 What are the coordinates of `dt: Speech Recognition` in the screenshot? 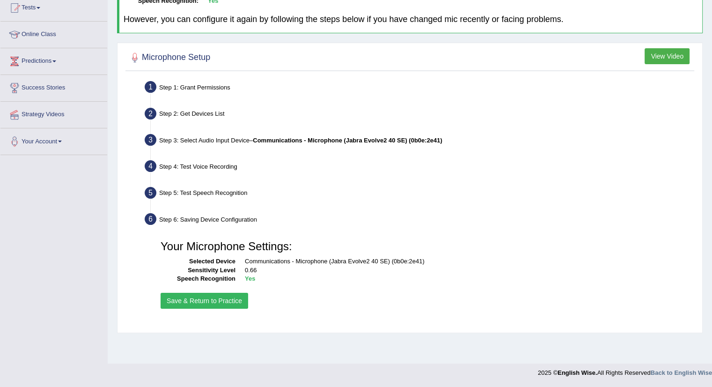 It's located at (198, 279).